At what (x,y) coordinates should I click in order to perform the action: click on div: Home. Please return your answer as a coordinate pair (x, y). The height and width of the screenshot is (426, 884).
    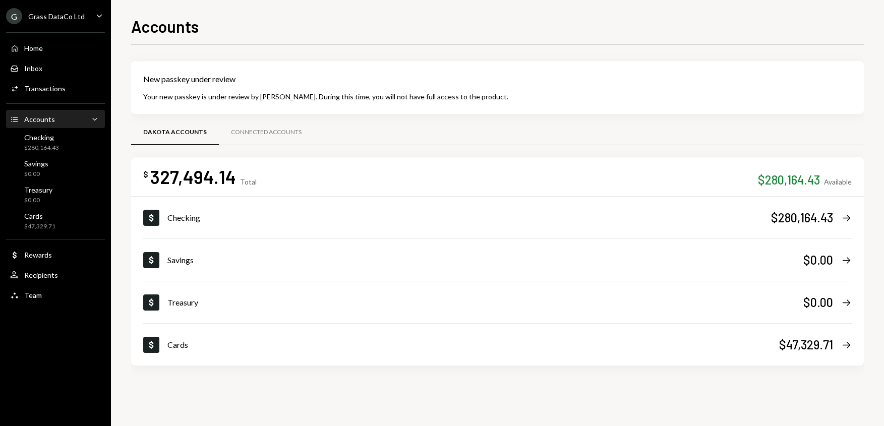
    Looking at the image, I should click on (33, 48).